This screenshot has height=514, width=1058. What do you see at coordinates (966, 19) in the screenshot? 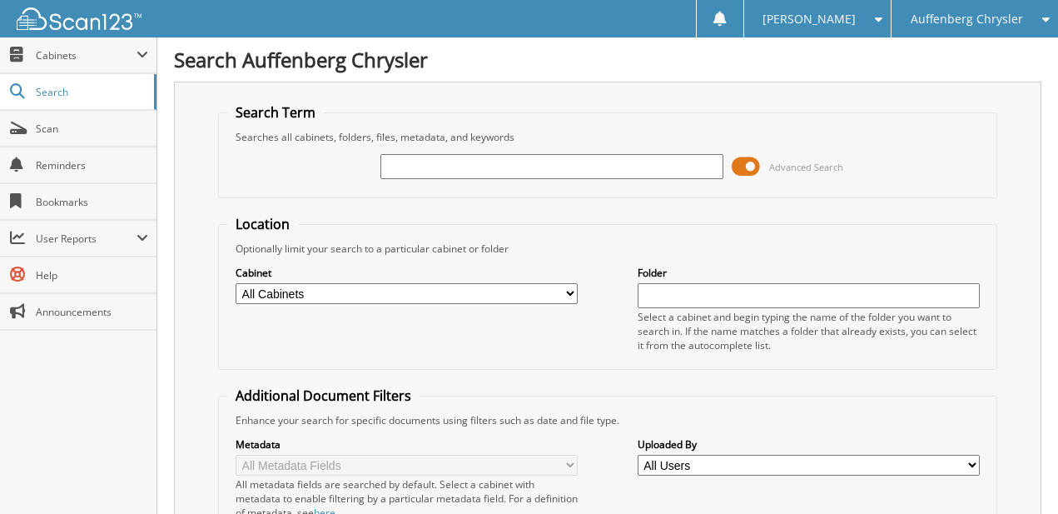
I see `span: Auffenberg Chrysler` at bounding box center [966, 19].